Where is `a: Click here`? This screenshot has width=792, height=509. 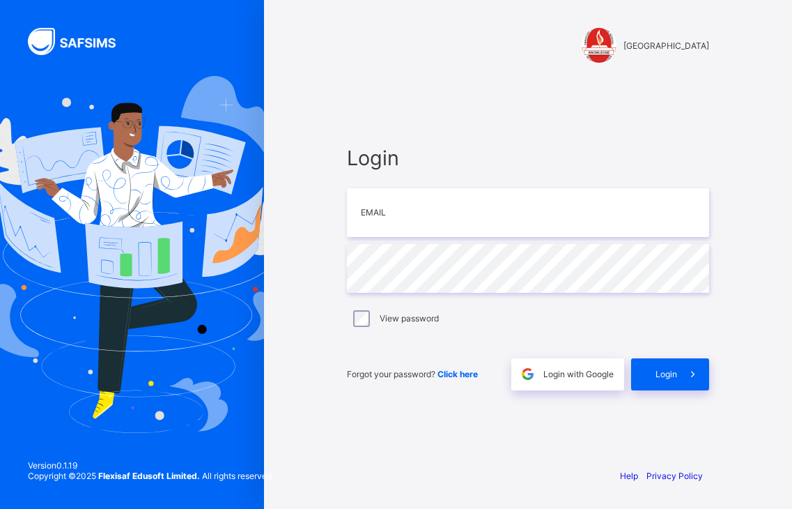
a: Click here is located at coordinates (458, 374).